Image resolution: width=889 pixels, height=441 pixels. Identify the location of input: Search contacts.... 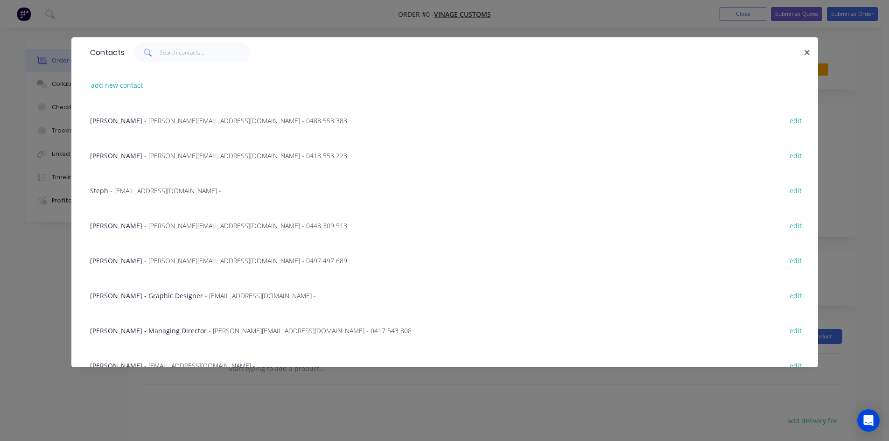
(205, 53).